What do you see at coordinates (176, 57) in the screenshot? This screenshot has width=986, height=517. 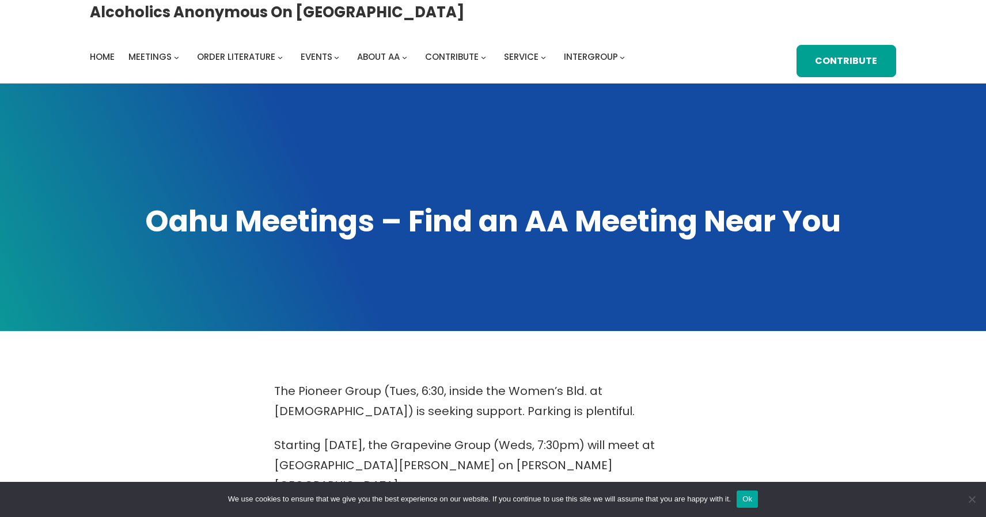 I see `button: Meetings submenu` at bounding box center [176, 57].